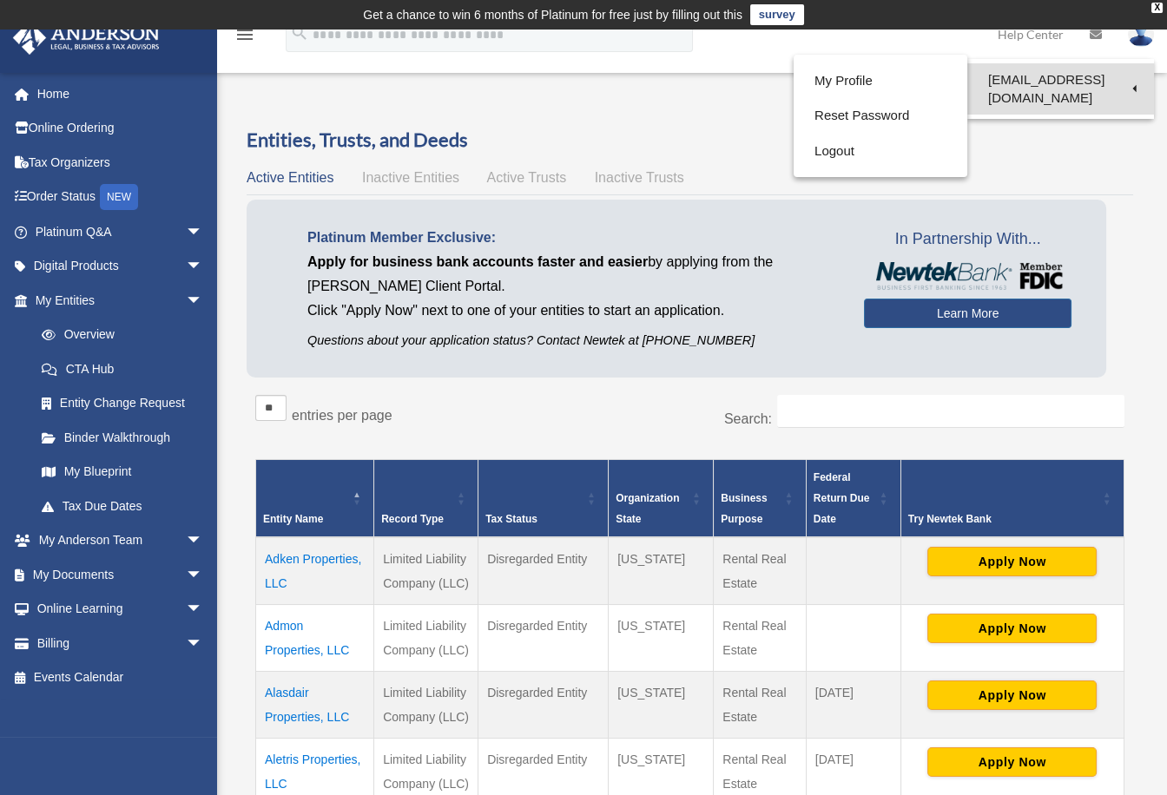 This screenshot has width=1167, height=795. Describe the element at coordinates (747, 418) in the screenshot. I see `label: Search:` at that location.